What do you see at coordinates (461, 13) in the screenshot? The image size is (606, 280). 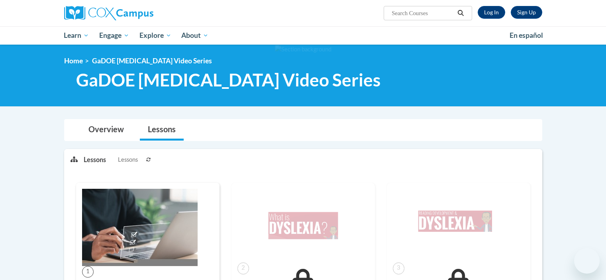 I see `button: Search` at bounding box center [461, 13].